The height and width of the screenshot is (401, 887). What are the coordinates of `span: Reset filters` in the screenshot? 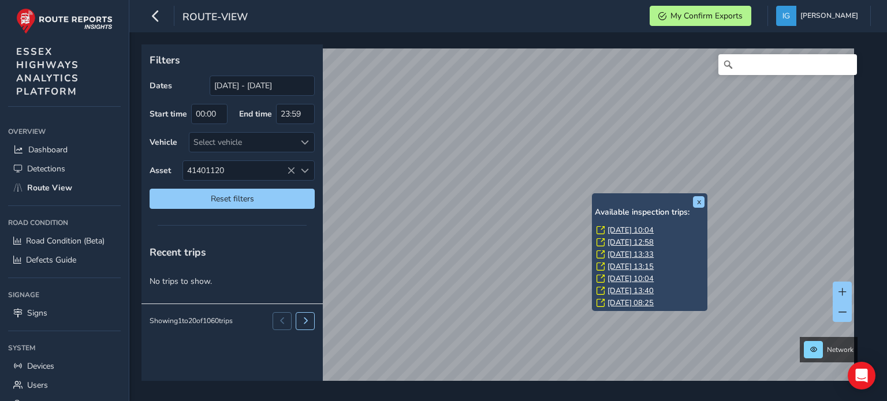 It's located at (232, 199).